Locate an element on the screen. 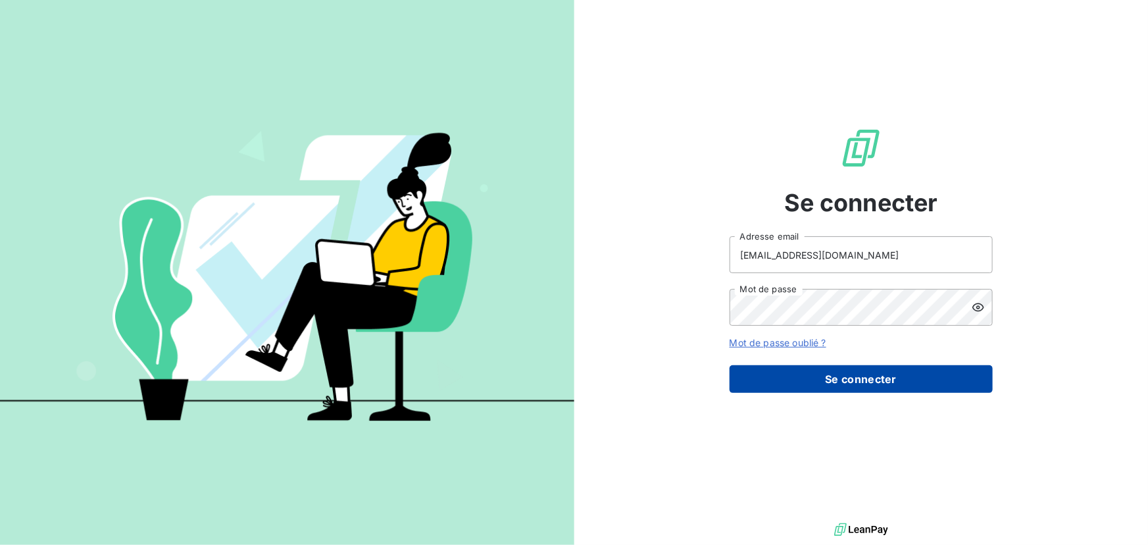 The image size is (1148, 545). img: logo is located at coordinates (861, 530).